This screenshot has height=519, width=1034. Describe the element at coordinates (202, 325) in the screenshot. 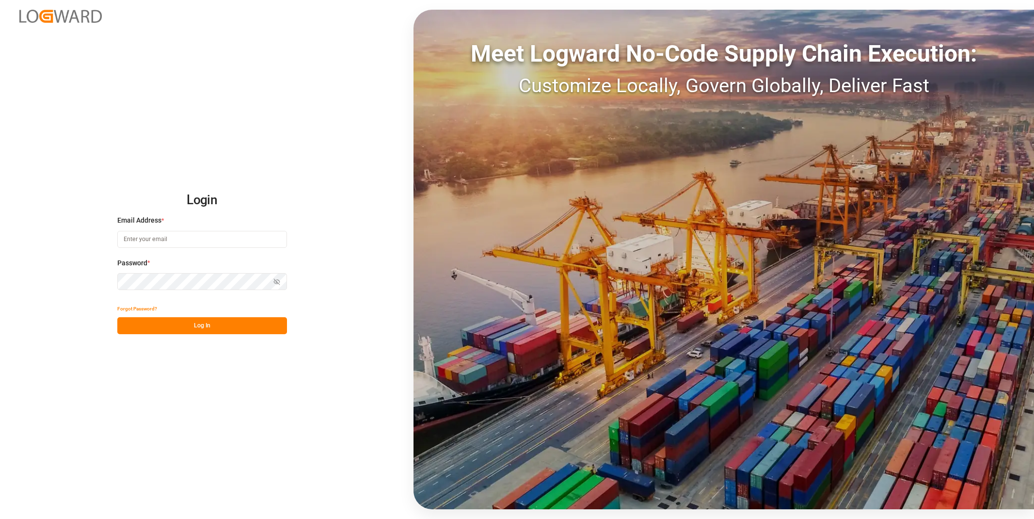

I see `button: Log In` at that location.